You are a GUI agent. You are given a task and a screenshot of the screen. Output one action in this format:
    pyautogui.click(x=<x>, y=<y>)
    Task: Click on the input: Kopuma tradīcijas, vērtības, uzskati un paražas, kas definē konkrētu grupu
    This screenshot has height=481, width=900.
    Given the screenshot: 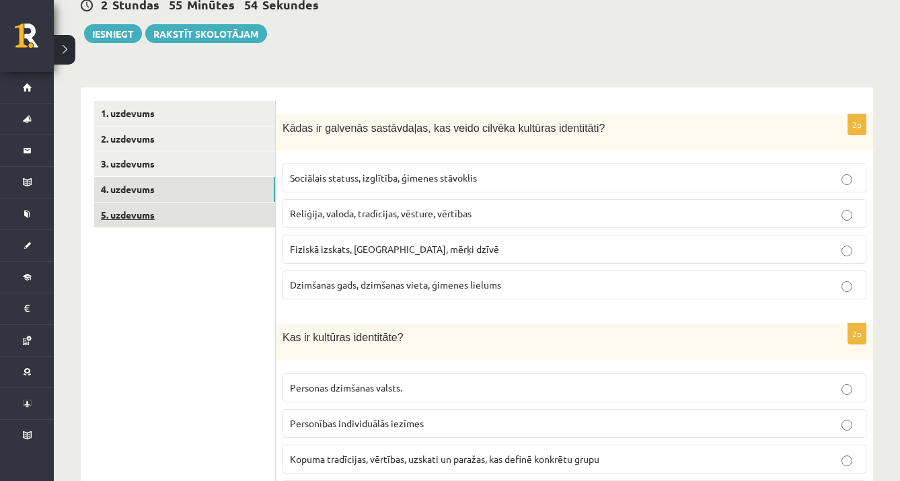 What is the action you would take?
    pyautogui.click(x=847, y=461)
    